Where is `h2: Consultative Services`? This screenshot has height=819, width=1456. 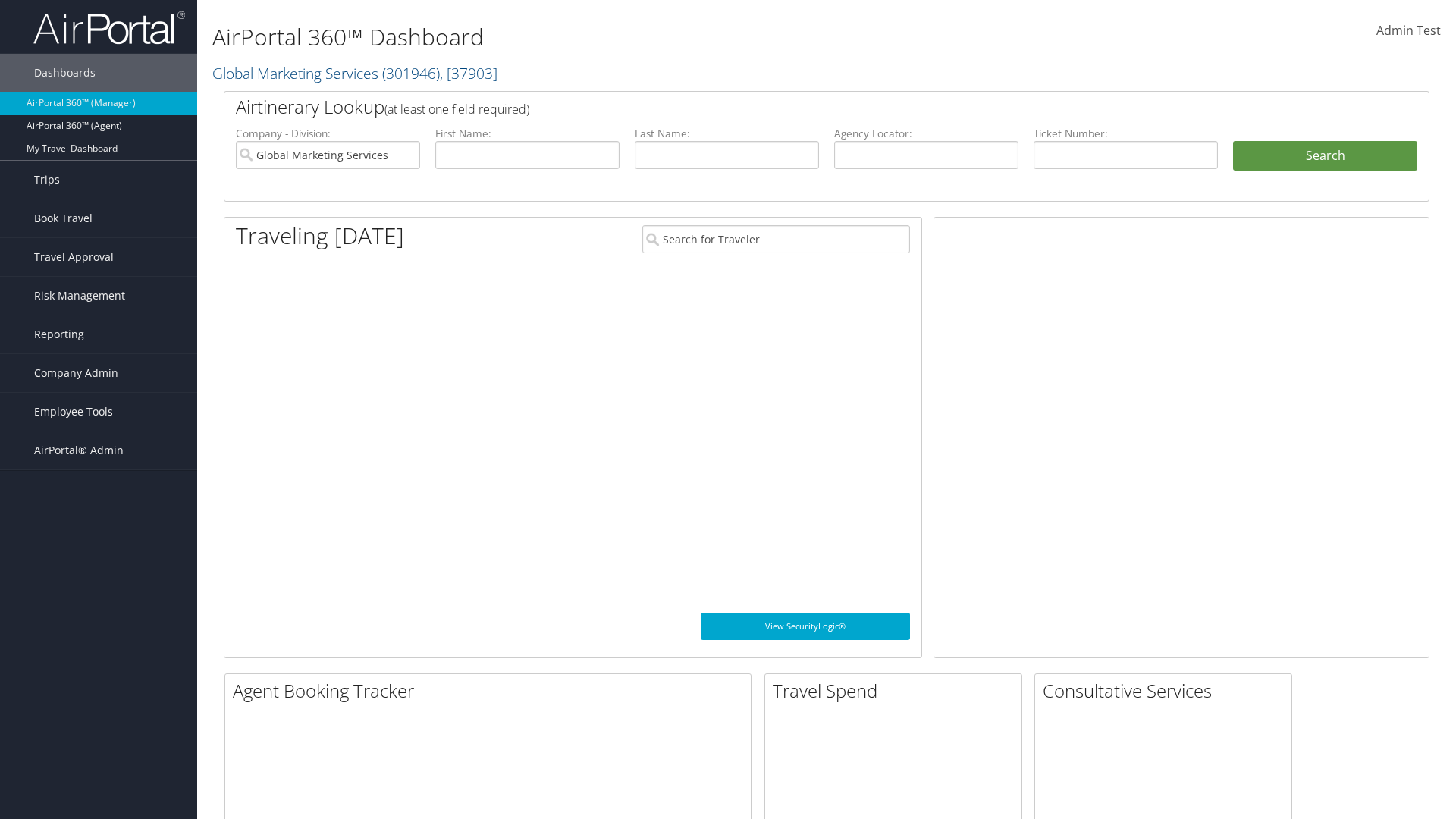
h2: Consultative Services is located at coordinates (1167, 691).